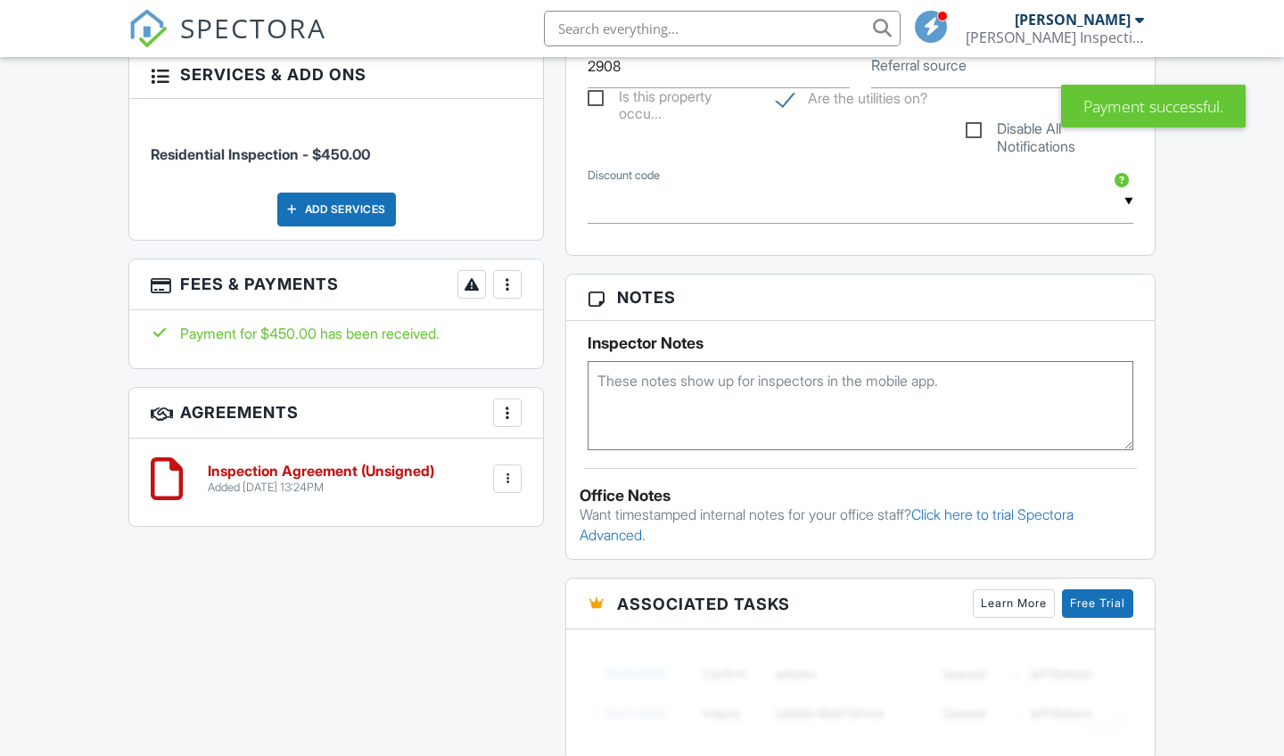 This screenshot has height=756, width=1284. Describe the element at coordinates (918, 65) in the screenshot. I see `label: Referral source` at that location.